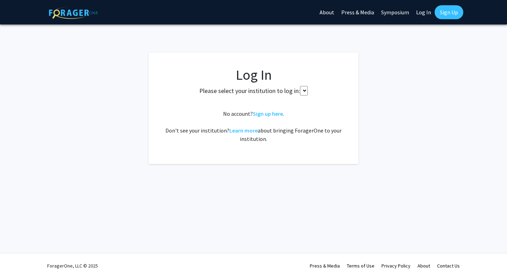  What do you see at coordinates (423, 266) in the screenshot?
I see `a: About` at bounding box center [423, 266].